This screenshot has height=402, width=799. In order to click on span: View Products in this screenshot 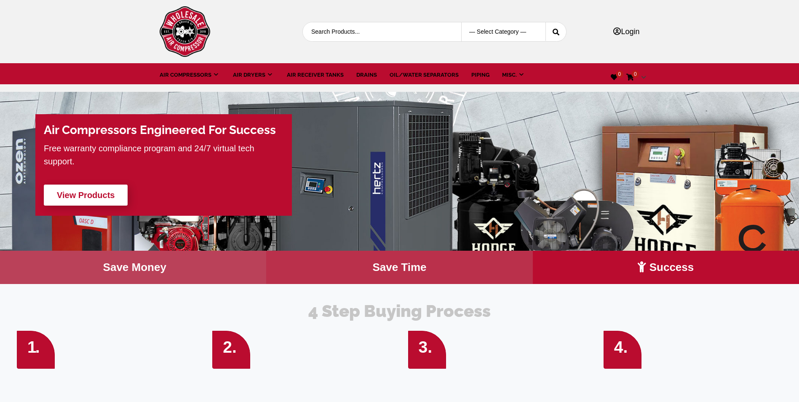, I will do `click(85, 195)`.